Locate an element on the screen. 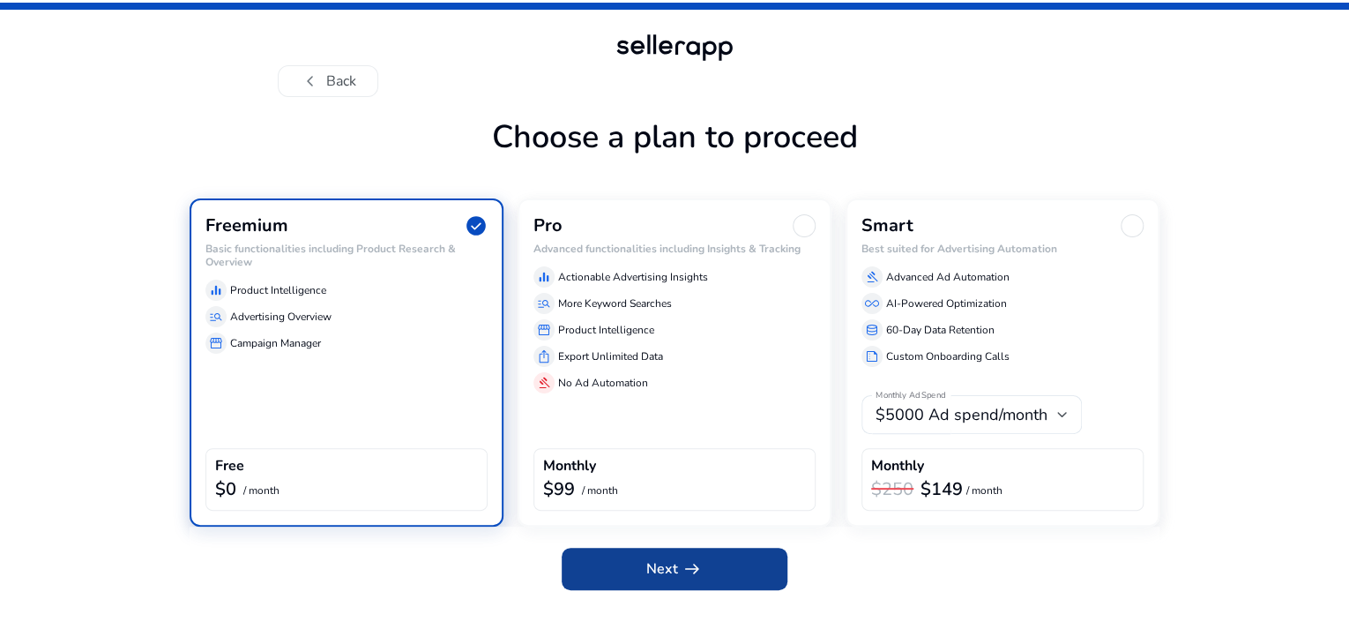  span: arrow_right_alt is located at coordinates (692, 569).